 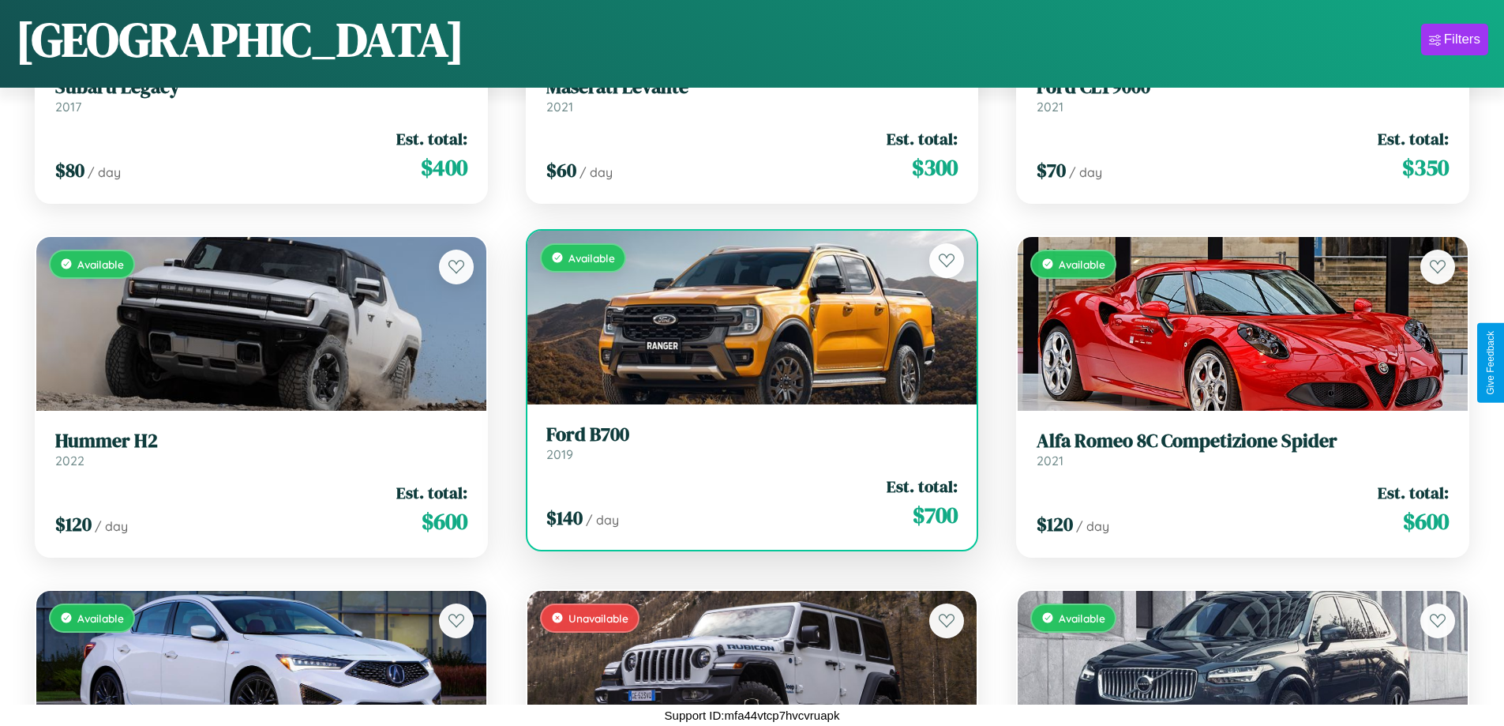 I want to click on a: Subaru Legacy2017, so click(x=261, y=95).